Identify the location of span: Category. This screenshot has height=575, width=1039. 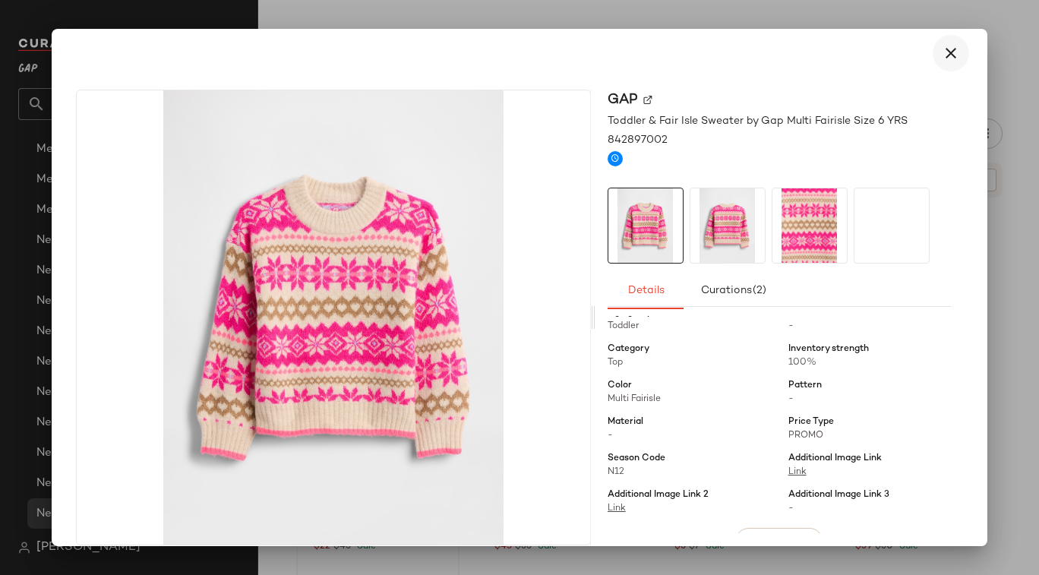
(628, 349).